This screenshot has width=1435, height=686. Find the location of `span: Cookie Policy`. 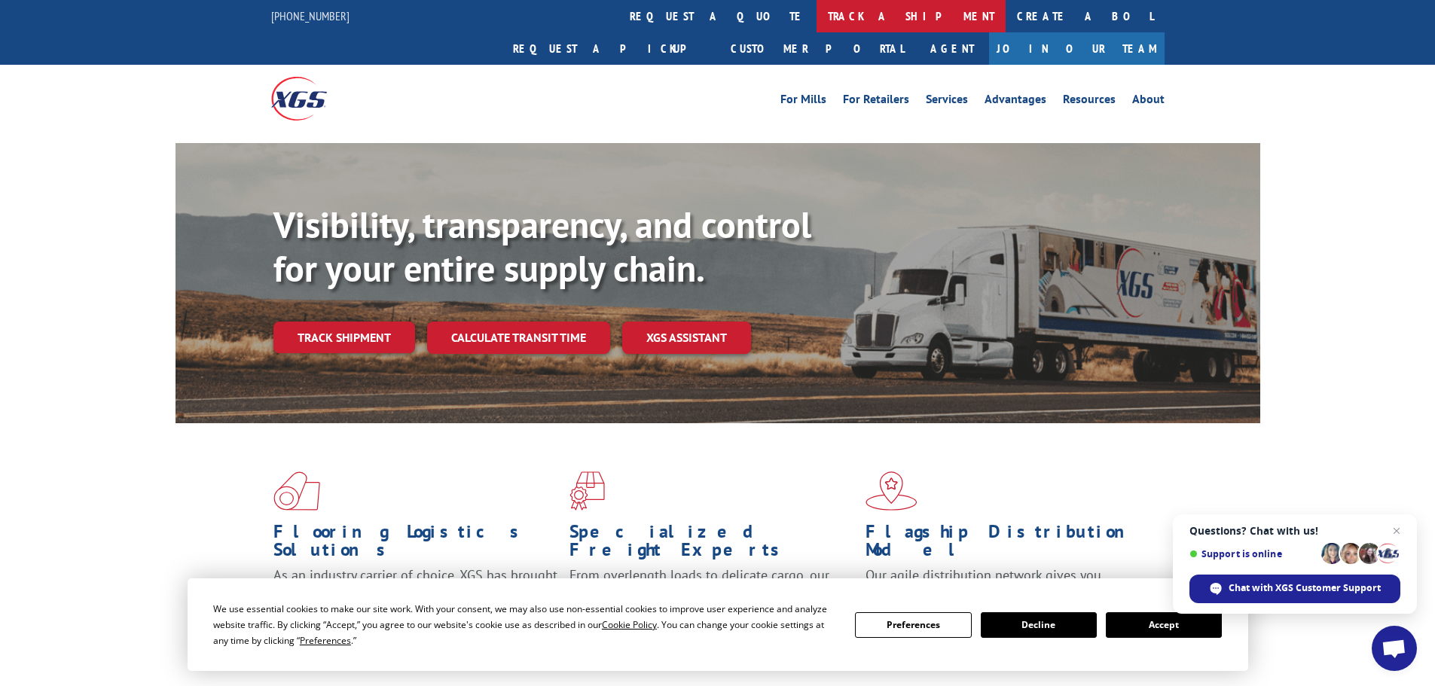

span: Cookie Policy is located at coordinates (629, 624).